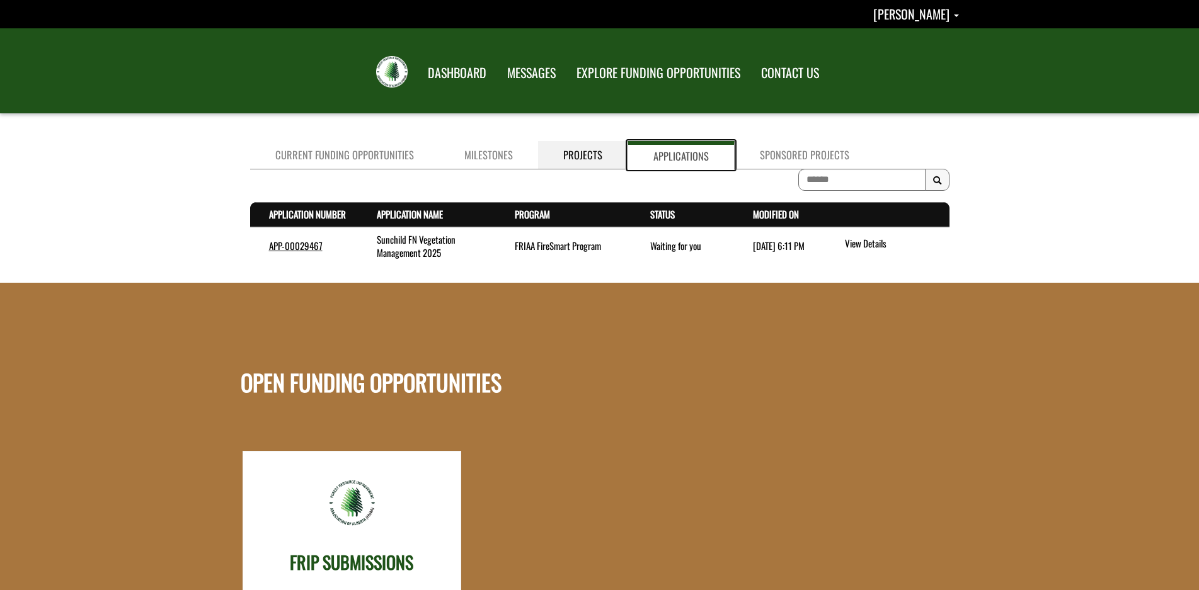 This screenshot has width=1199, height=590. What do you see at coordinates (532, 214) in the screenshot?
I see `a: Program` at bounding box center [532, 214].